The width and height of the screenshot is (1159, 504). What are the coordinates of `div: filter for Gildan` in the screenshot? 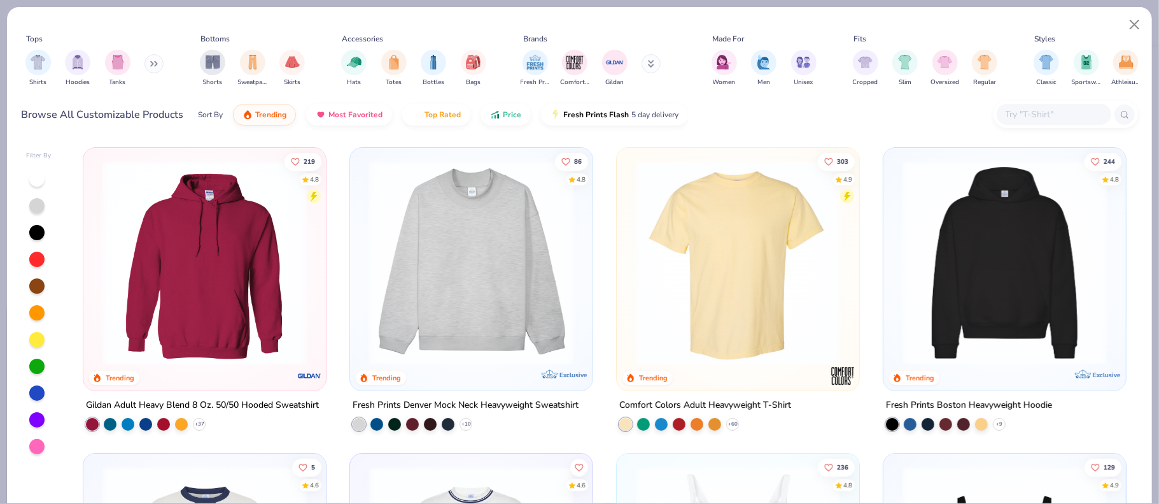 It's located at (615, 68).